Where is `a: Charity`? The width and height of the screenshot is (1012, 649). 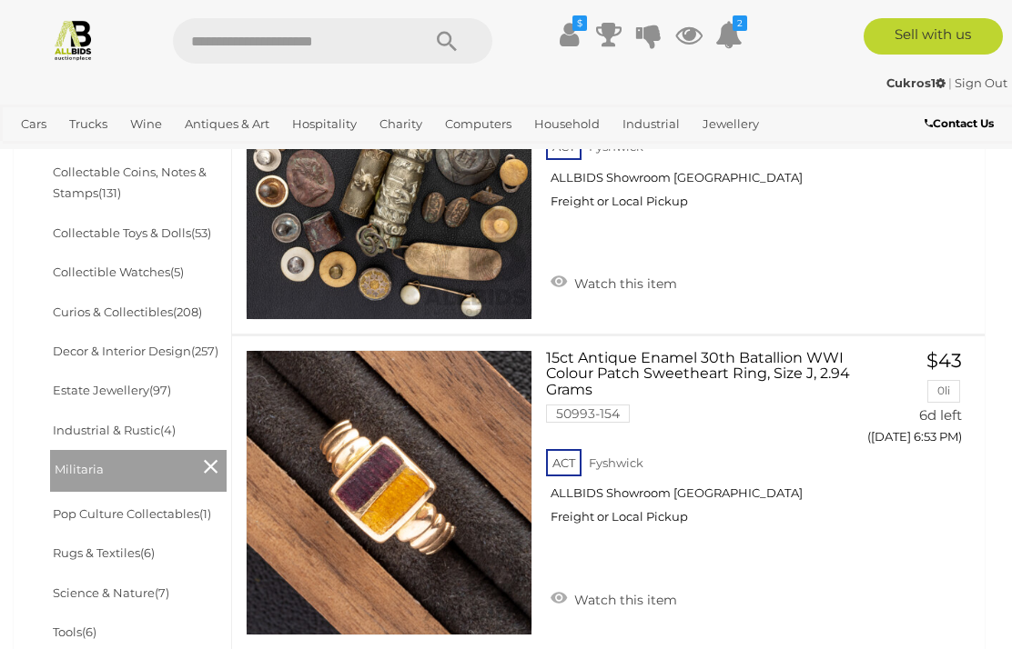
a: Charity is located at coordinates (400, 124).